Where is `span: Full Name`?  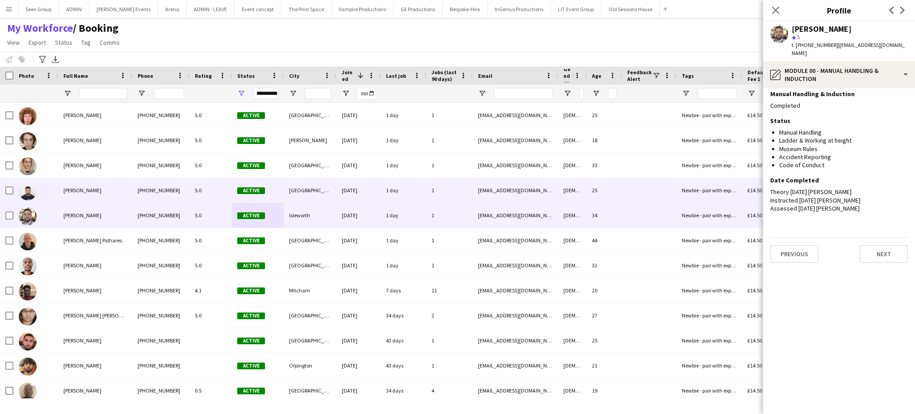
span: Full Name is located at coordinates (75, 75).